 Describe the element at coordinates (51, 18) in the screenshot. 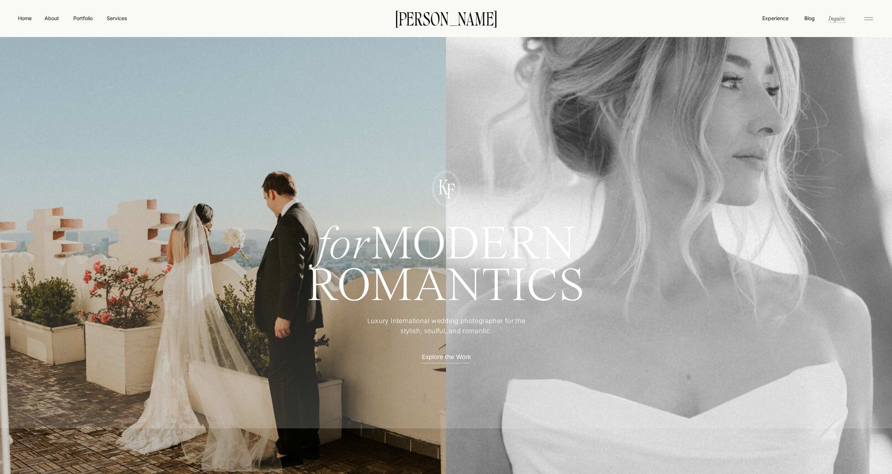

I see `a: About` at that location.